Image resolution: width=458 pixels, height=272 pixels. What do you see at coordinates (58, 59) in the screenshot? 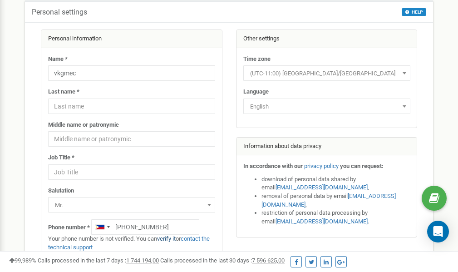
I see `label: Name *` at bounding box center [58, 59].